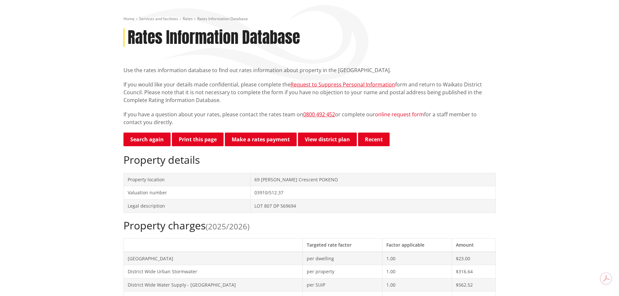 The width and height of the screenshot is (619, 296). Describe the element at coordinates (373, 206) in the screenshot. I see `td: LOT 807 DP 569694` at that location.